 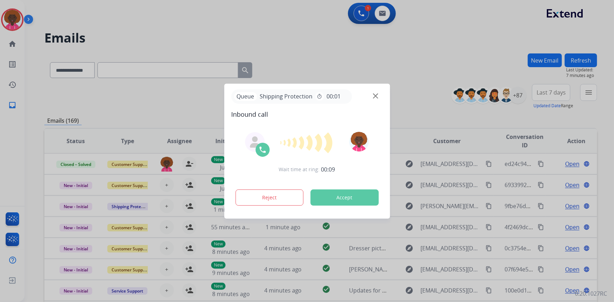 What do you see at coordinates (345, 198) in the screenshot?
I see `button: Accept` at bounding box center [345, 198].